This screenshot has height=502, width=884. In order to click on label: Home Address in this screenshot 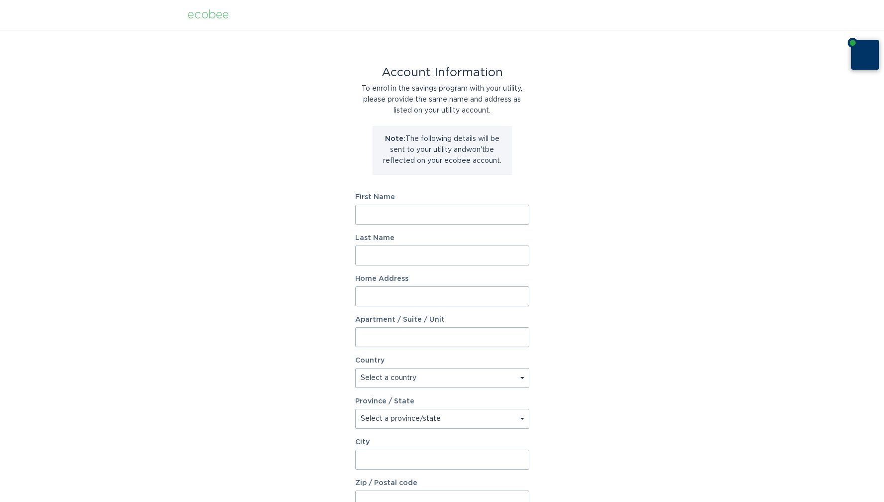, I will do `click(442, 279)`.